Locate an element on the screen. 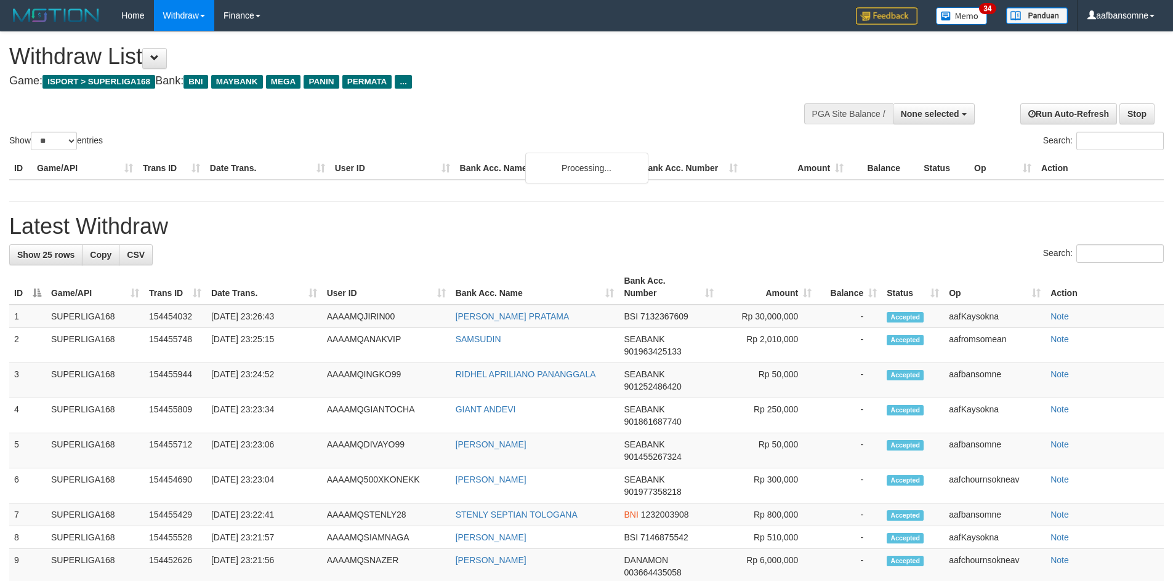 The width and height of the screenshot is (1173, 581). img: Button%20Memo.svg is located at coordinates (962, 16).